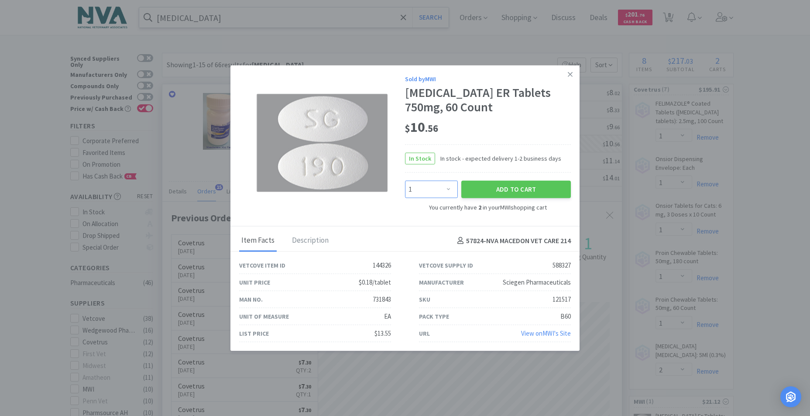  Describe the element at coordinates (488, 207) in the screenshot. I see `div: You currently have in your MWI shopping cart` at that location.